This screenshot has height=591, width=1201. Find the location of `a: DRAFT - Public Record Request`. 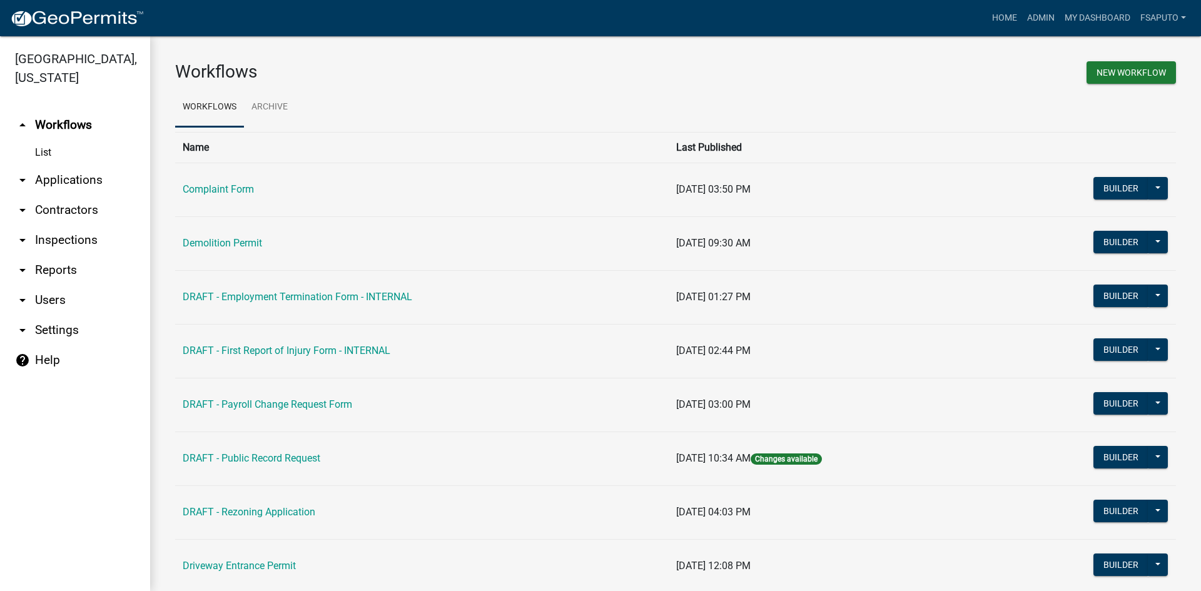

a: DRAFT - Public Record Request is located at coordinates (251, 458).